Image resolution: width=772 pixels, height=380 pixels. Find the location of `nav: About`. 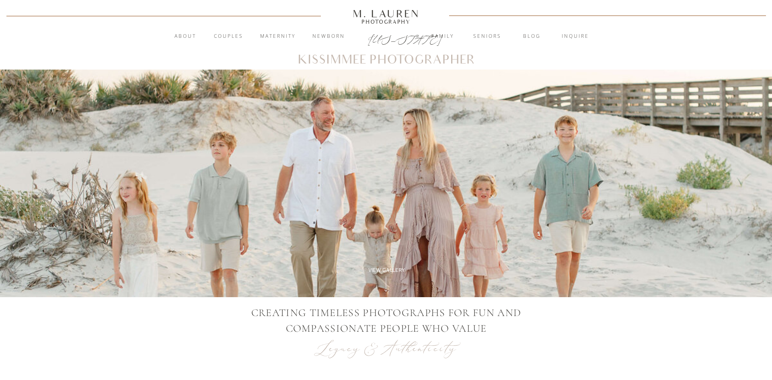

nav: About is located at coordinates (185, 37).